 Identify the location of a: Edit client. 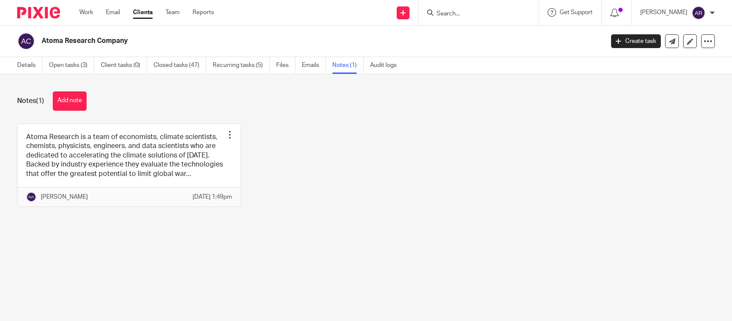
(690, 41).